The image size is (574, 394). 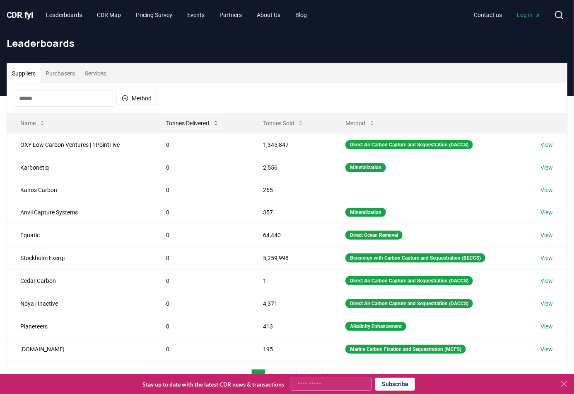 What do you see at coordinates (291, 144) in the screenshot?
I see `td: 1,345,847` at bounding box center [291, 144].